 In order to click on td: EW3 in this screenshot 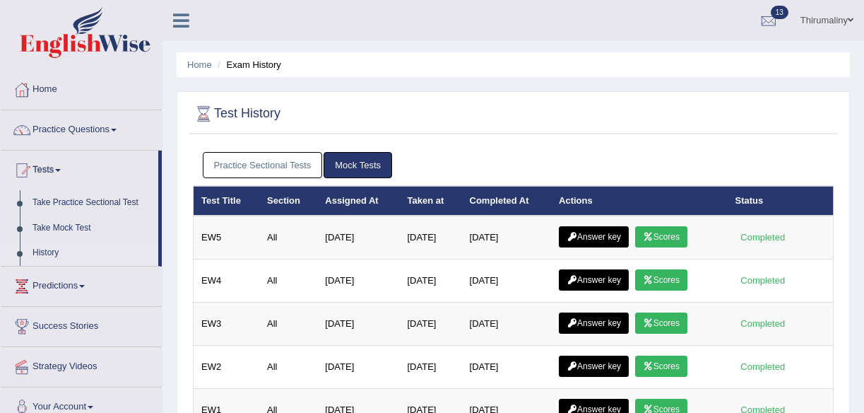, I will do `click(227, 324)`.